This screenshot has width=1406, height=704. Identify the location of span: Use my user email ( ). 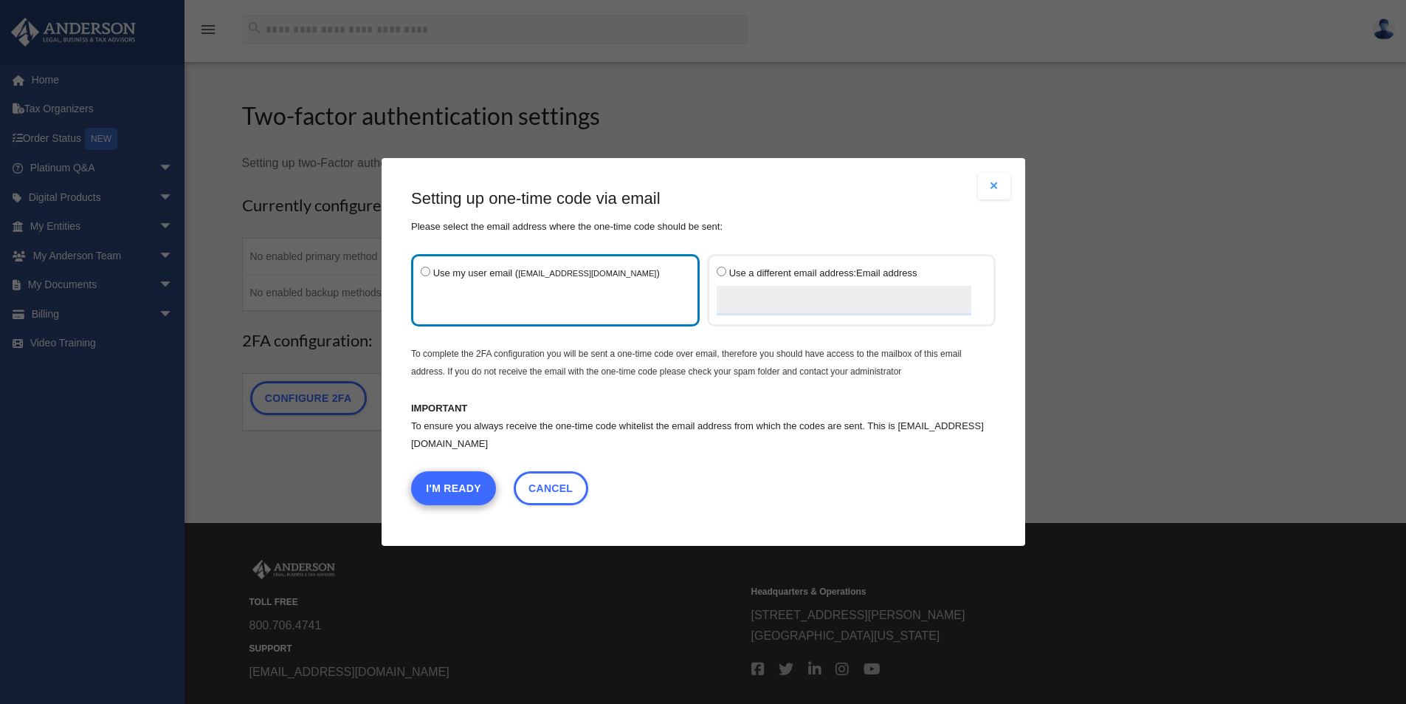
(546, 272).